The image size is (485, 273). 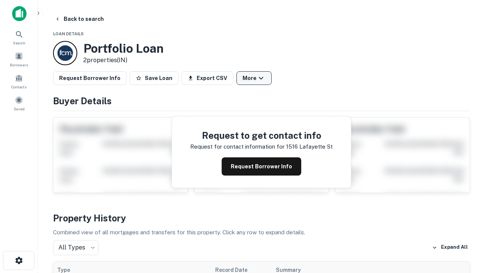 I want to click on button: Export CSV, so click(x=207, y=78).